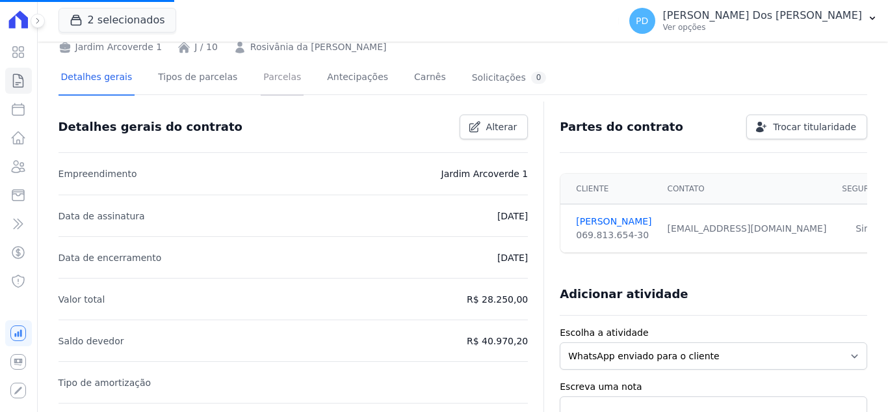 The image size is (888, 412). I want to click on a: J / 10, so click(206, 47).